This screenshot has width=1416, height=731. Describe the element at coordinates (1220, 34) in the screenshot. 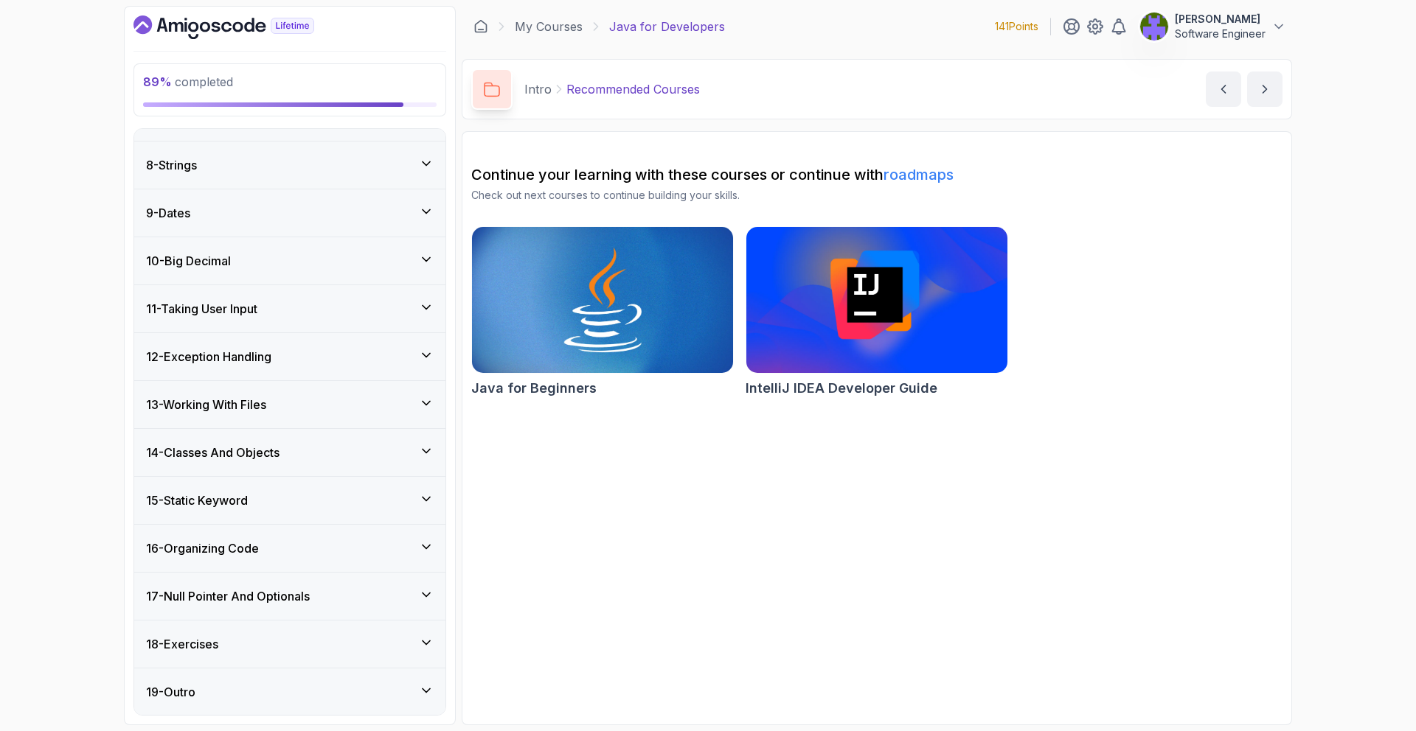

I see `p: Software Engineer` at that location.